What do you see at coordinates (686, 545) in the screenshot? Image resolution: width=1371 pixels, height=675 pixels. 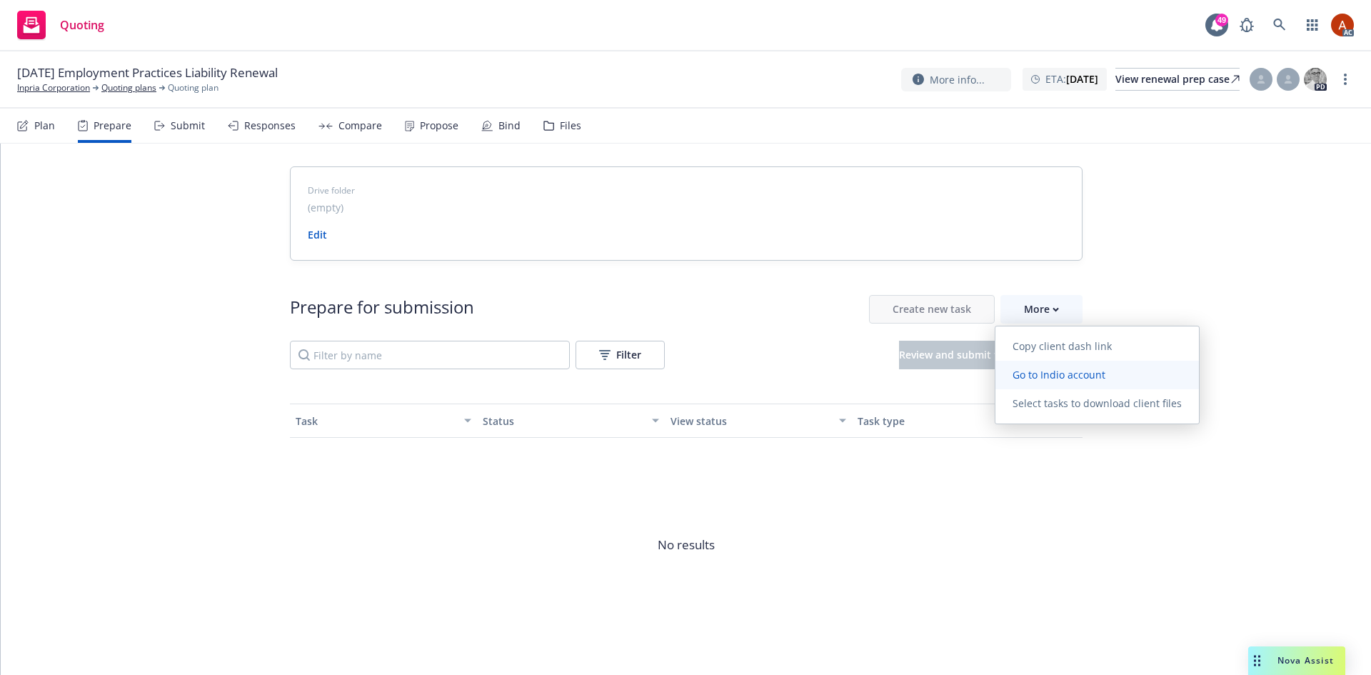 I see `span: No results` at bounding box center [686, 545].